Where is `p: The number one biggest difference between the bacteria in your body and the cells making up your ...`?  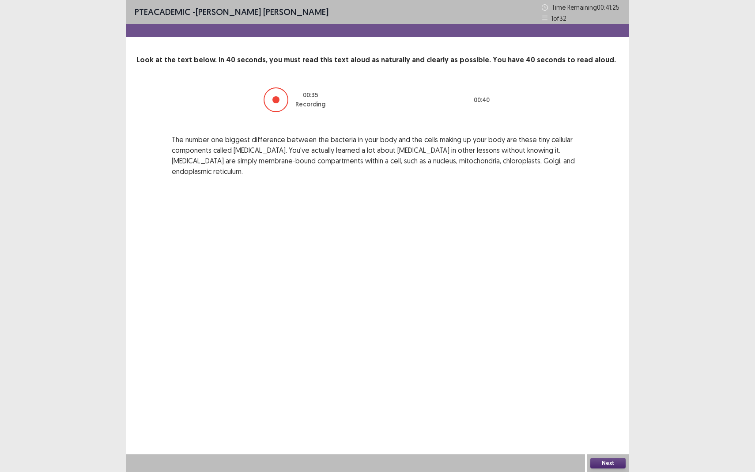 p: The number one biggest difference between the bacteria in your body and the cells making up your ... is located at coordinates (378, 155).